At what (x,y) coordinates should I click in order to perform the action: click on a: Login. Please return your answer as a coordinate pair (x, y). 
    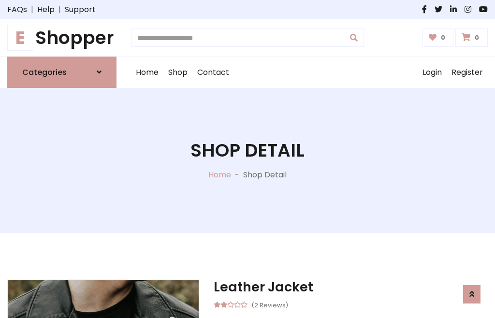
    Looking at the image, I should click on (432, 72).